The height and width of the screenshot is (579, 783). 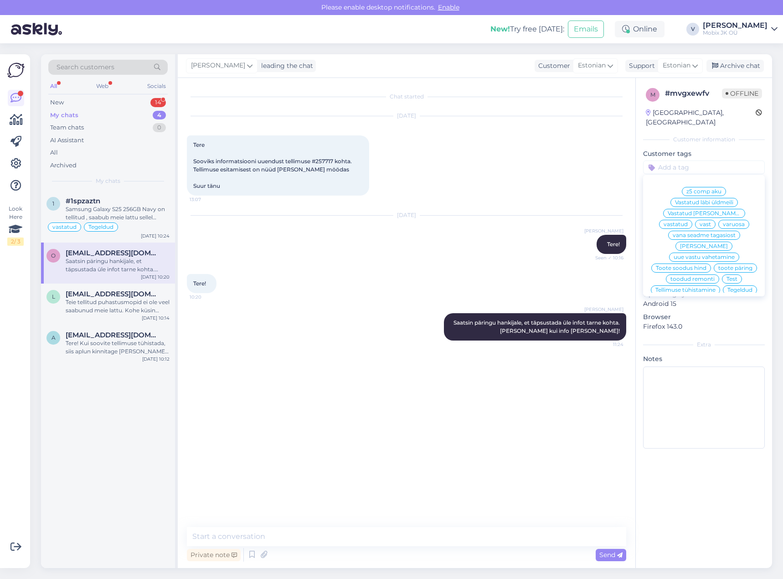 I want to click on p: Firefox 143.0, so click(x=703, y=326).